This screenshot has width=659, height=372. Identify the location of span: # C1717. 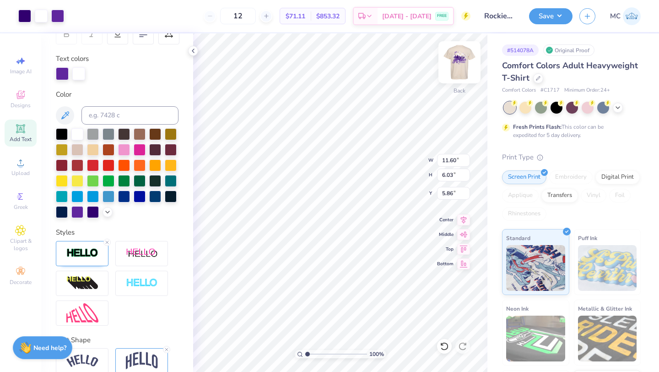
(550, 90).